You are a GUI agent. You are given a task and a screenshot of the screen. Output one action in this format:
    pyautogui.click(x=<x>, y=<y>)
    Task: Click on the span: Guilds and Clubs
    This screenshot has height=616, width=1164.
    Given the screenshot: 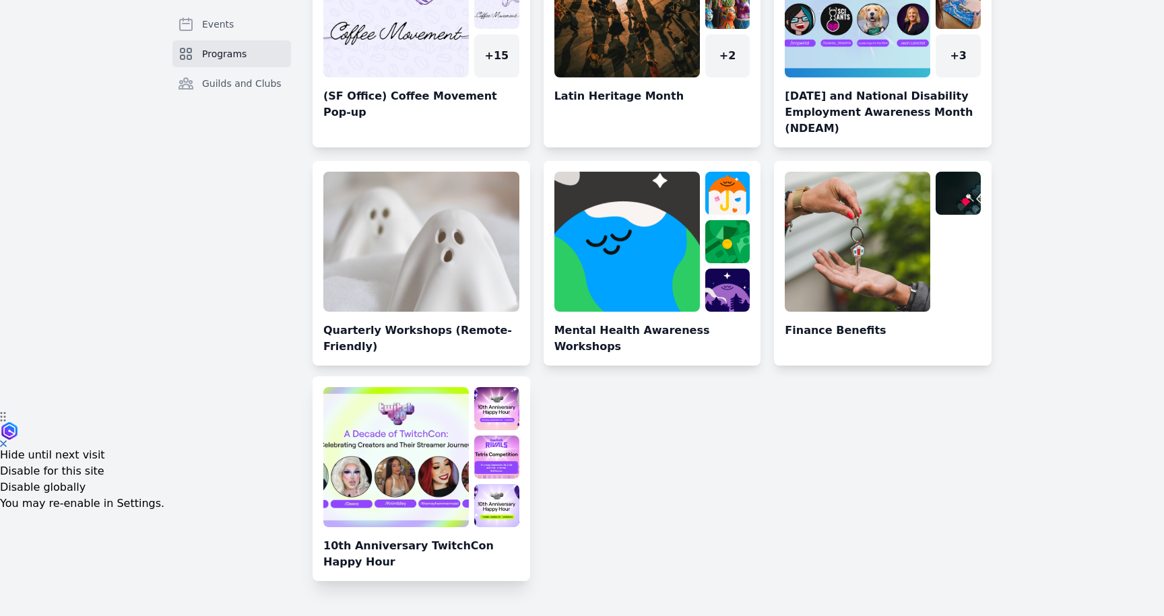 What is the action you would take?
    pyautogui.click(x=242, y=84)
    